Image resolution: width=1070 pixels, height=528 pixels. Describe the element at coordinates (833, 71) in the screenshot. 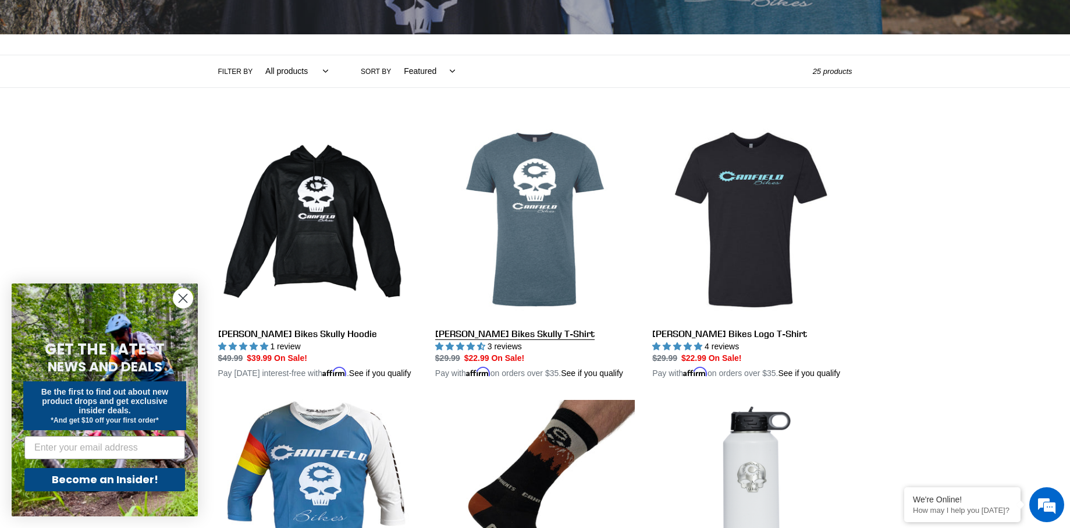

I see `span: 25 products` at that location.